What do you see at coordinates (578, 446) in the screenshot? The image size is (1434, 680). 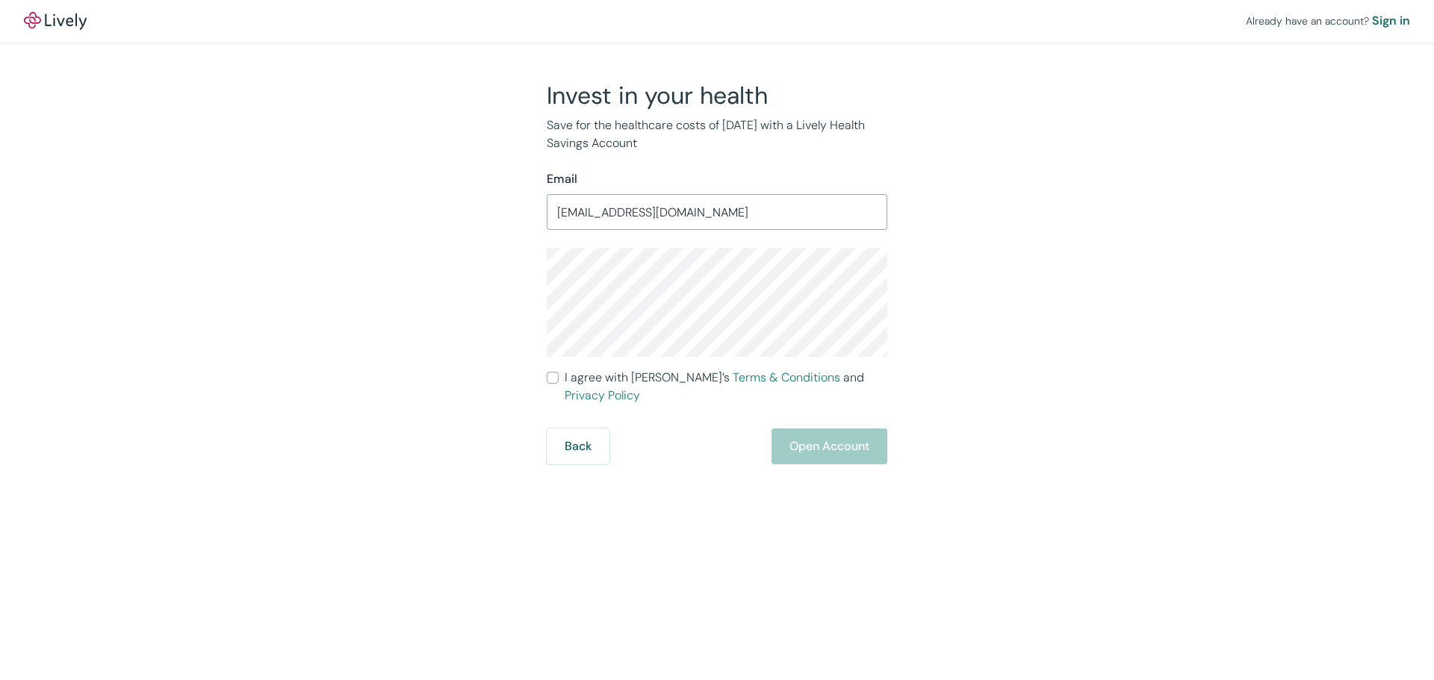 I see `button: Back` at bounding box center [578, 446].